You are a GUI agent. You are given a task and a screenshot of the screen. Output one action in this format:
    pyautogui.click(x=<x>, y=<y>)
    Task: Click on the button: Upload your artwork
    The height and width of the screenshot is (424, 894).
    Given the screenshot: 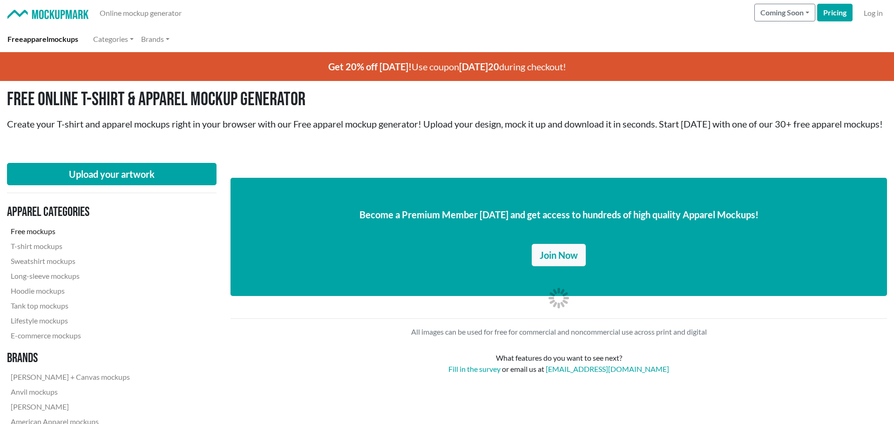 What is the action you would take?
    pyautogui.click(x=112, y=174)
    